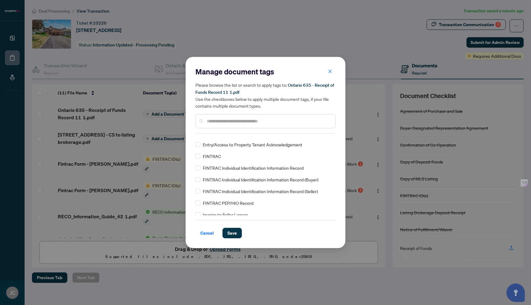 This screenshot has height=305, width=531. What do you see at coordinates (225, 214) in the screenshot?
I see `span: Invoice to Seller Lawyer` at bounding box center [225, 214].